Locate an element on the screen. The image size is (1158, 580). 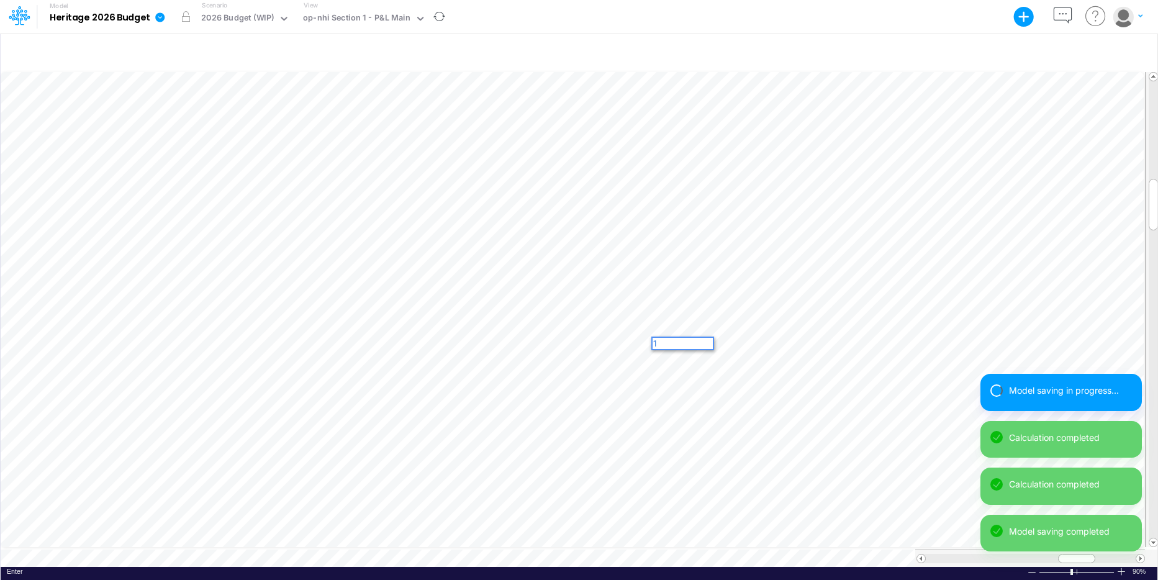
div: 2026 Budget (WIP) is located at coordinates (237, 19).